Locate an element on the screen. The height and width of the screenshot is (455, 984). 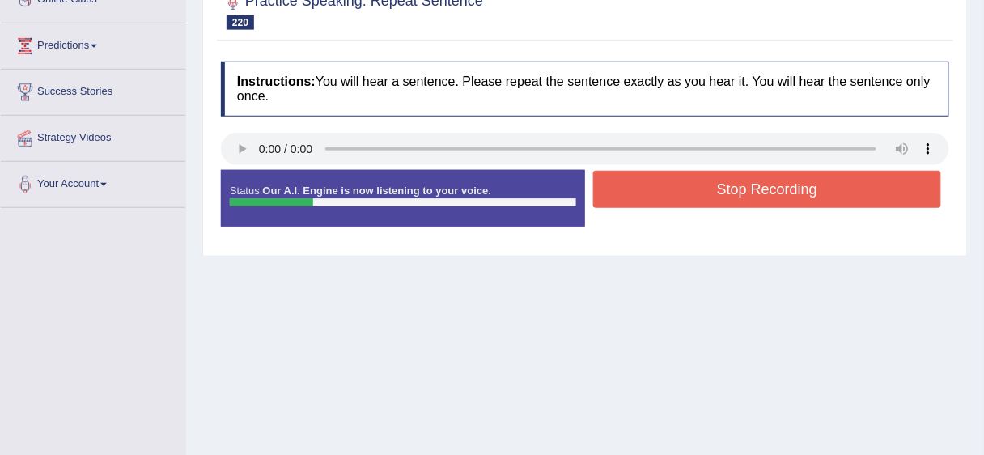
strong: Our A.I. Engine is now listening to your voice. is located at coordinates (376, 190).